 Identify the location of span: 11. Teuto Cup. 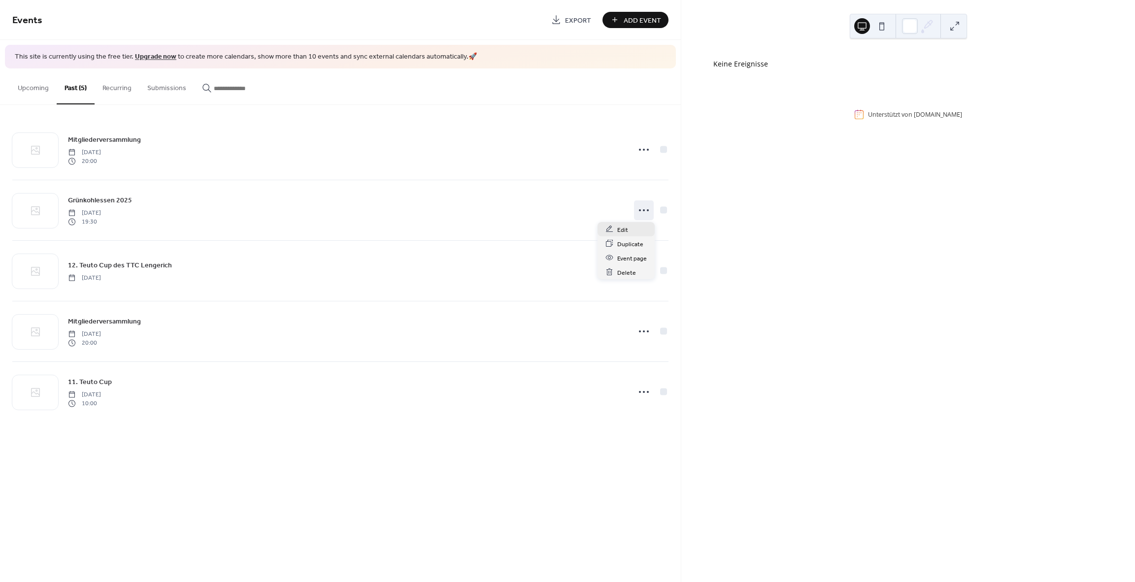
(90, 382).